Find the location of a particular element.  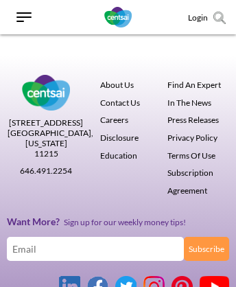

a: Press Releases is located at coordinates (193, 119).